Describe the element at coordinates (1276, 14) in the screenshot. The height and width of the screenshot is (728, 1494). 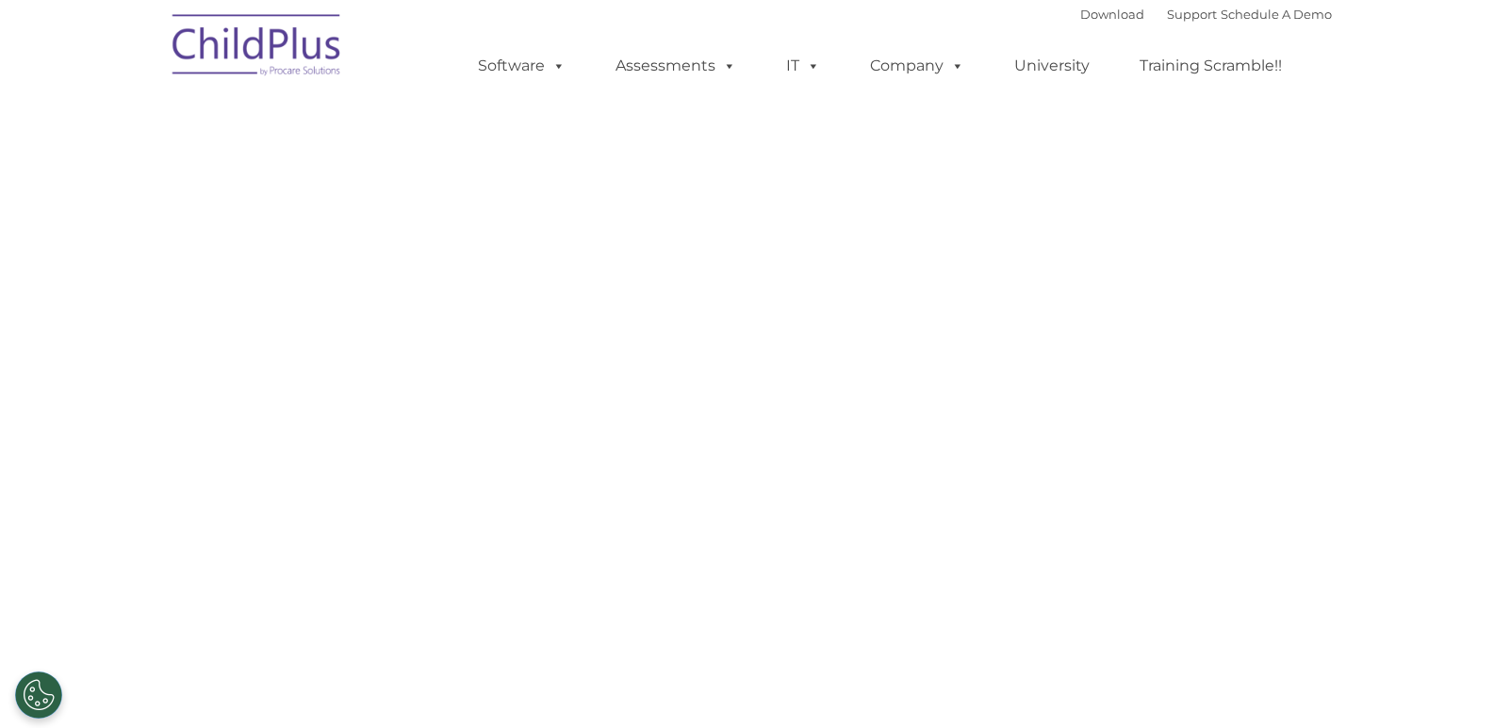
I see `a: Schedule A Demo` at that location.